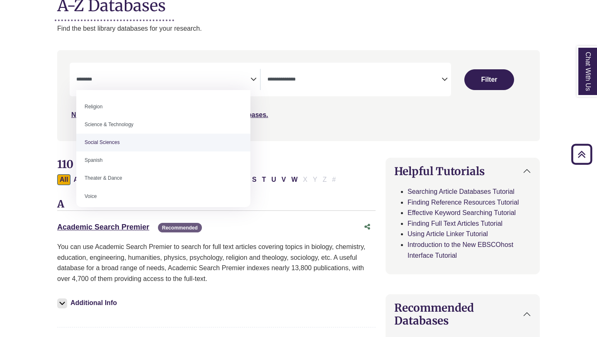 The width and height of the screenshot is (597, 337). I want to click on div: Alpha-list to filter by first letter of database name, so click(198, 179).